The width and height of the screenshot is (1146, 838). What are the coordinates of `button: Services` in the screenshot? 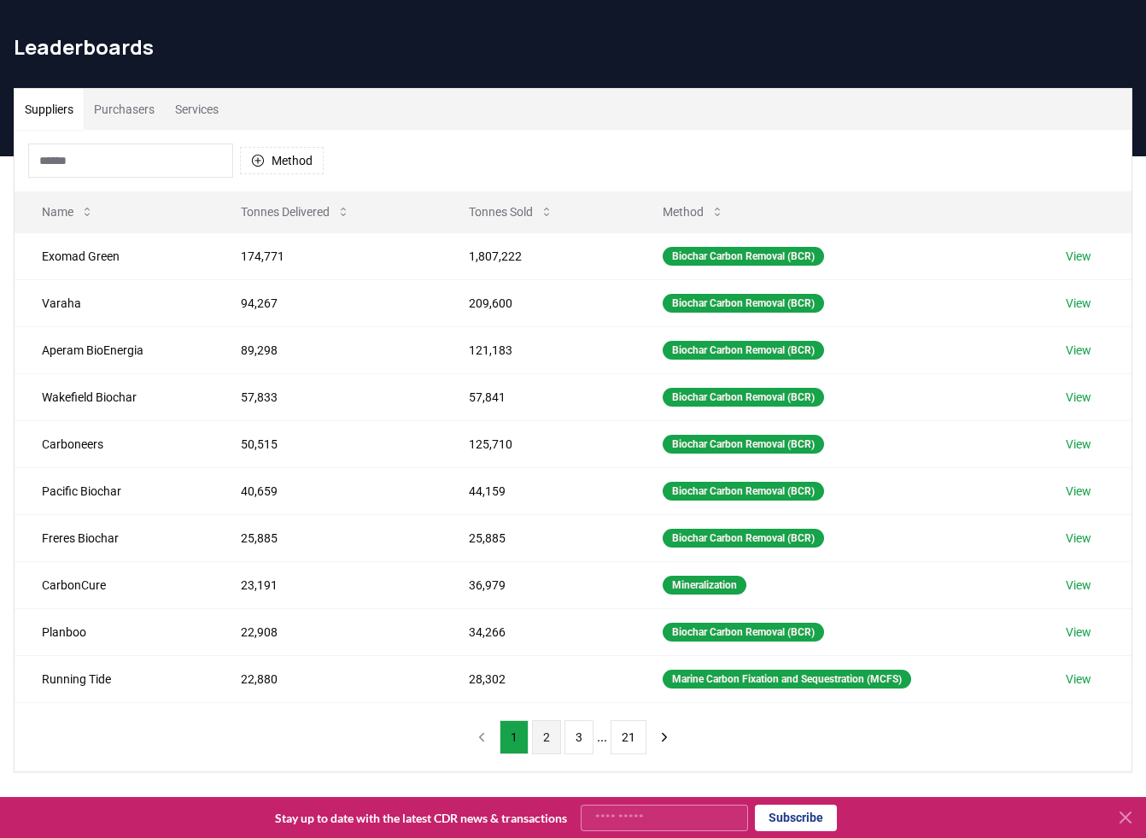 It's located at (196, 109).